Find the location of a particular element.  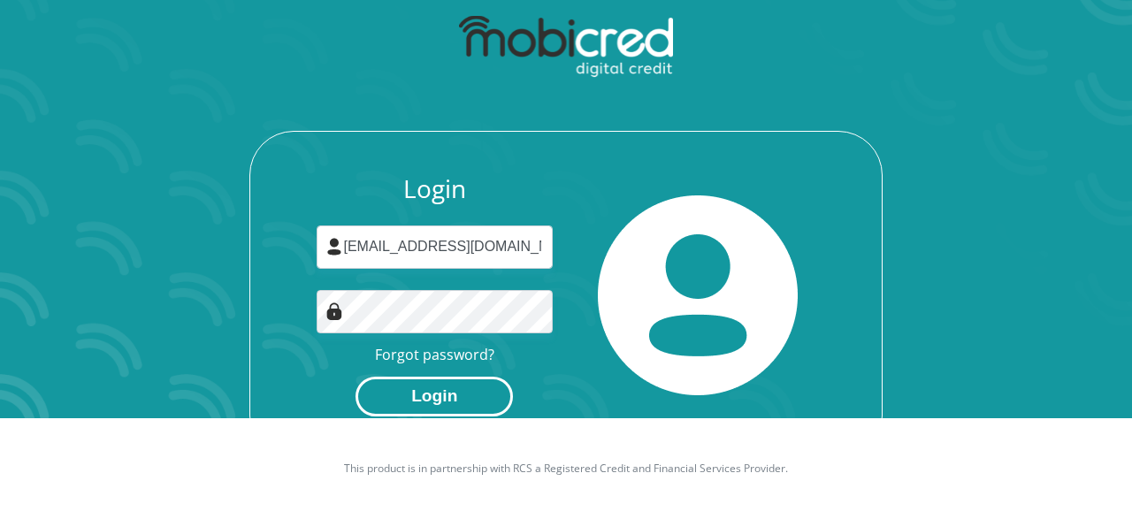

button: Login is located at coordinates (434, 396).